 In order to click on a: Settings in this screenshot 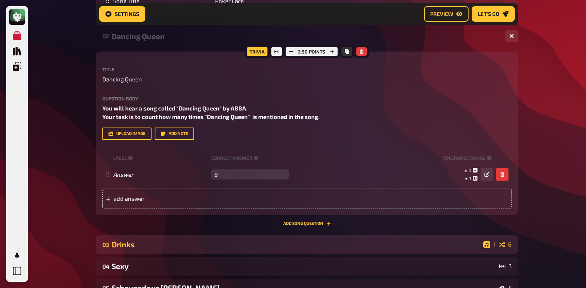, I will do `click(122, 14)`.